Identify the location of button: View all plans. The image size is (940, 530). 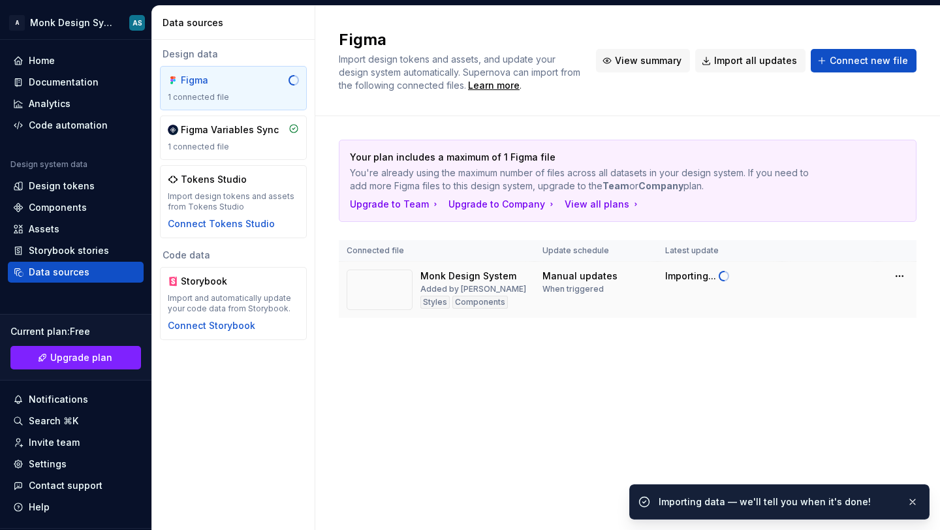
(602, 204).